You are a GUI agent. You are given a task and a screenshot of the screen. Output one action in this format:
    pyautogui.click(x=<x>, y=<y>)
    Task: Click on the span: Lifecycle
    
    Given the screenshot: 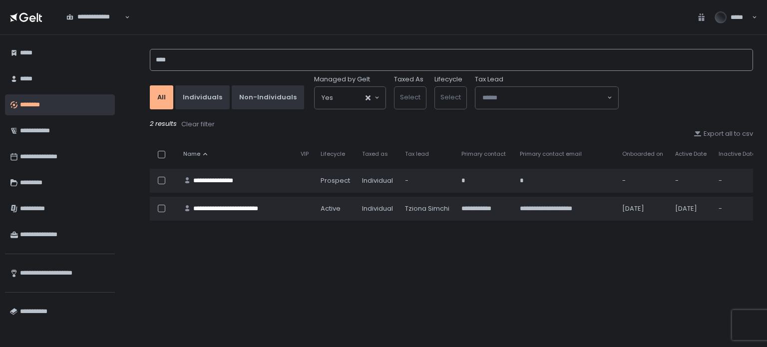 What is the action you would take?
    pyautogui.click(x=332, y=154)
    